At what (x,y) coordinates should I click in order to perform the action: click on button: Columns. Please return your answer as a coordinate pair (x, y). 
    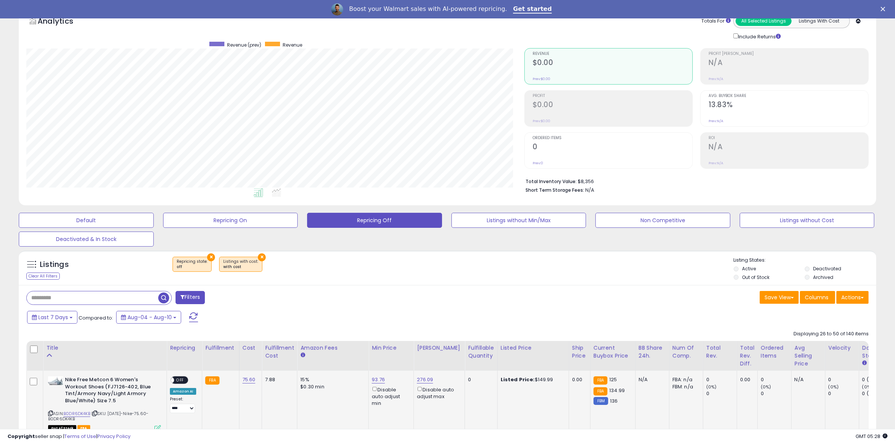
    Looking at the image, I should click on (818, 297).